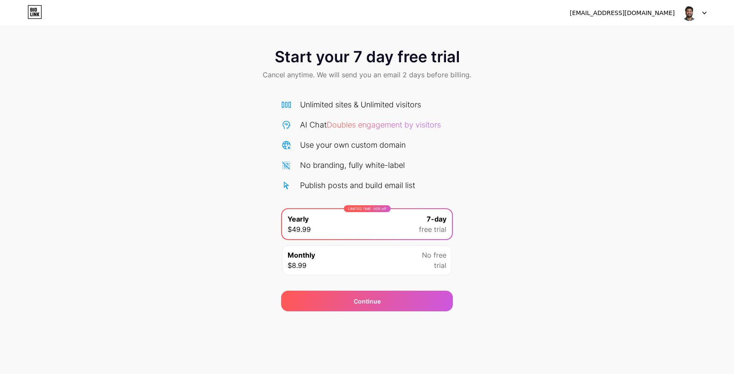  What do you see at coordinates (367, 57) in the screenshot?
I see `span: Start your 7 day free trial` at bounding box center [367, 57].